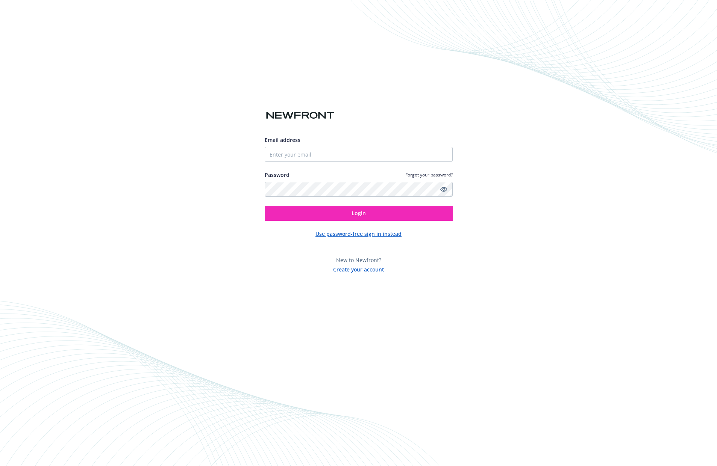 This screenshot has width=717, height=466. Describe the element at coordinates (429, 175) in the screenshot. I see `a: Forgot your password?` at that location.